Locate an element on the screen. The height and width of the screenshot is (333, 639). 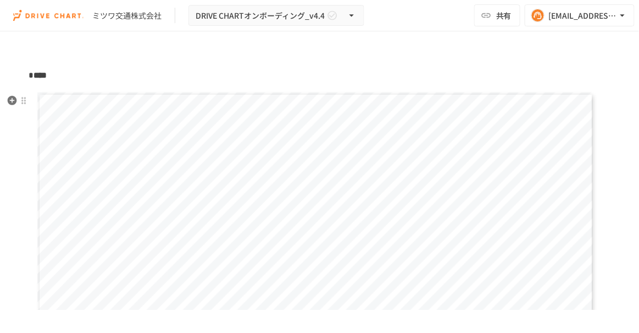
div: ミツワ交通株式会社 is located at coordinates (127, 15).